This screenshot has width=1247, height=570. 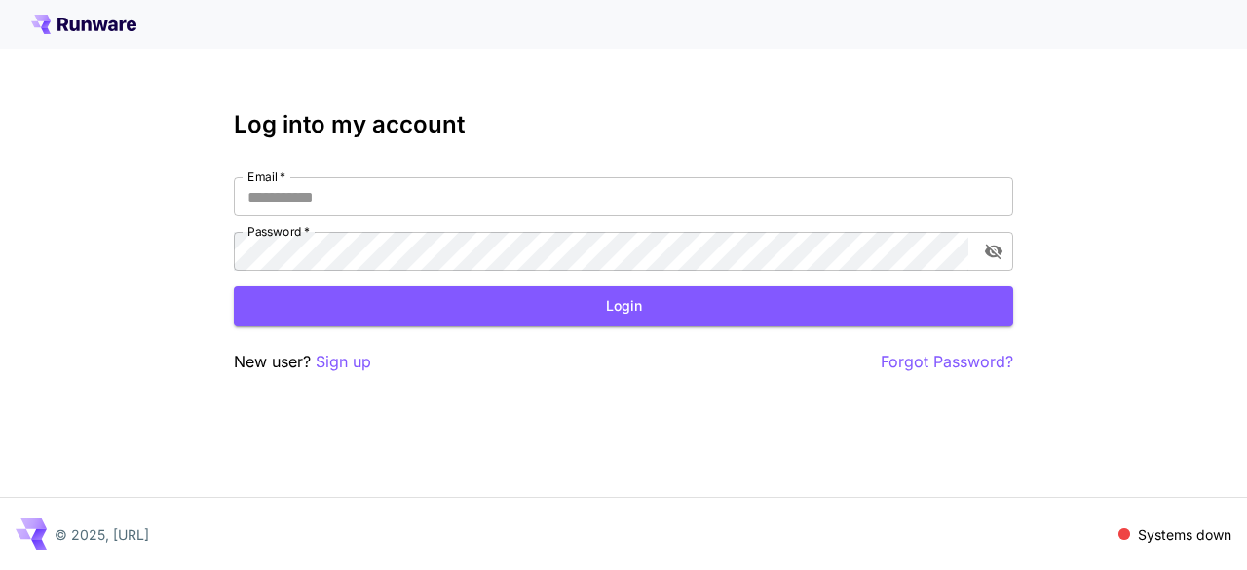 What do you see at coordinates (302, 361) in the screenshot?
I see `p: New user?` at bounding box center [302, 361].